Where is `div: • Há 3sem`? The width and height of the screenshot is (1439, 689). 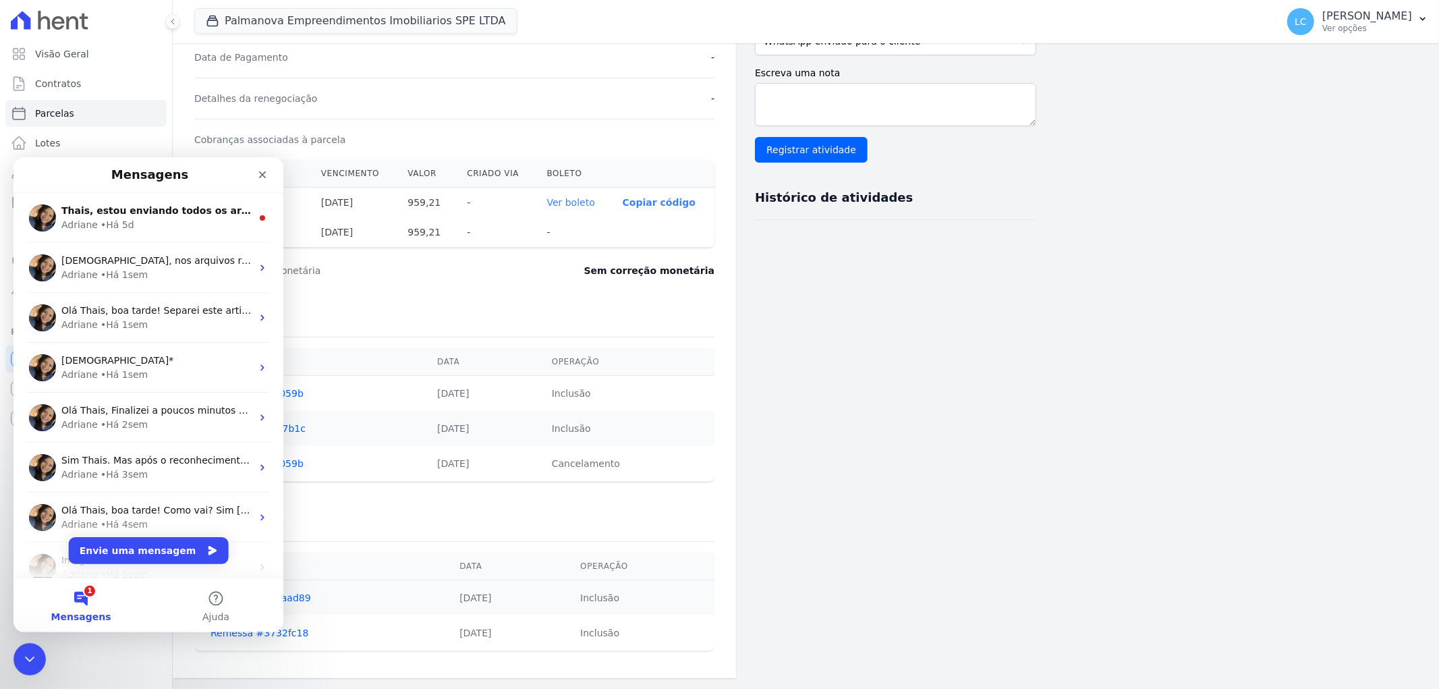 div: • Há 3sem is located at coordinates (111, 317).